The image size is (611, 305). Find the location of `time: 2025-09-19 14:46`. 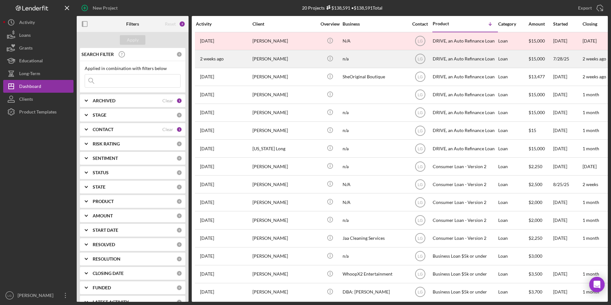

time: 2025-09-19 14:46 is located at coordinates (207, 130).